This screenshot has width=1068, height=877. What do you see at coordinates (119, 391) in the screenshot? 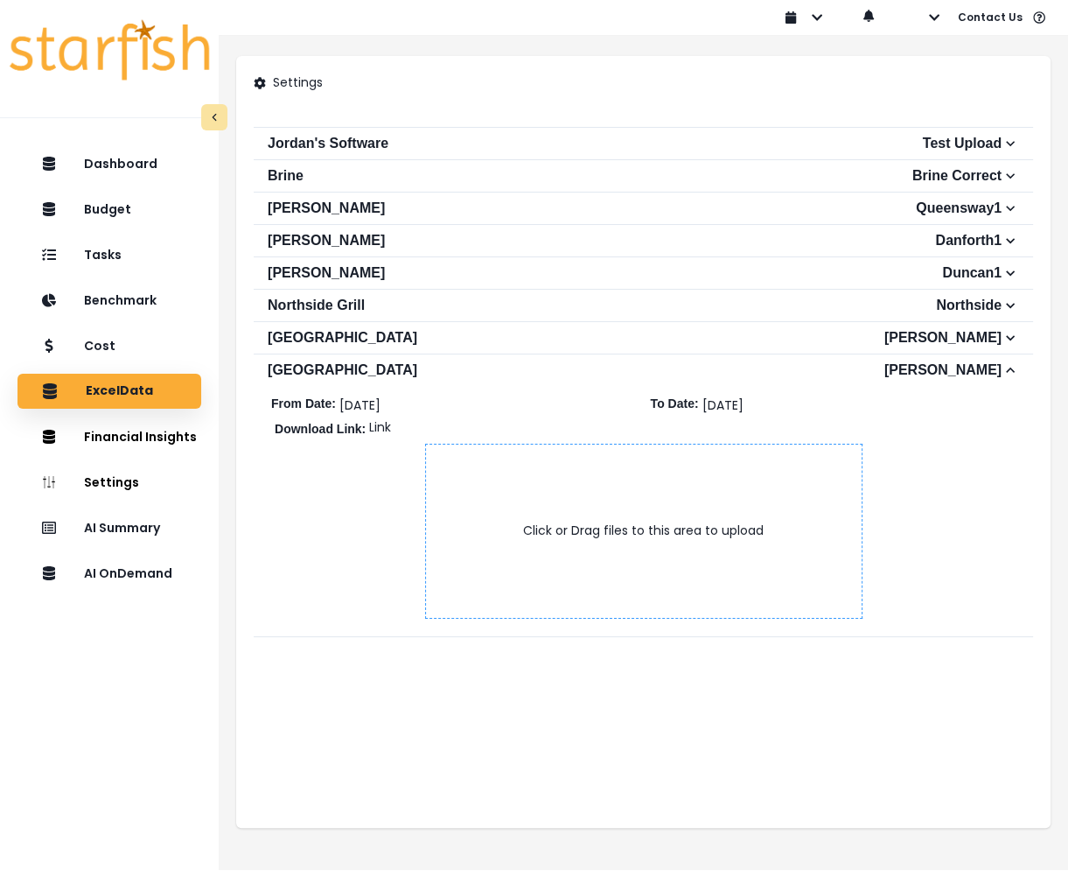
I see `p: ExcelData` at bounding box center [119, 391].